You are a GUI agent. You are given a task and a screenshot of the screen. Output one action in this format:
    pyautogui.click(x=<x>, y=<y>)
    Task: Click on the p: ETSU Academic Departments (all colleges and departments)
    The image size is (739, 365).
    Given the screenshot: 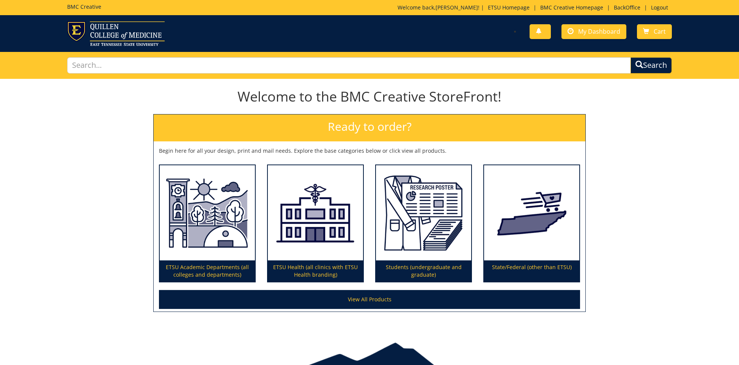 What is the action you would take?
    pyautogui.click(x=207, y=271)
    